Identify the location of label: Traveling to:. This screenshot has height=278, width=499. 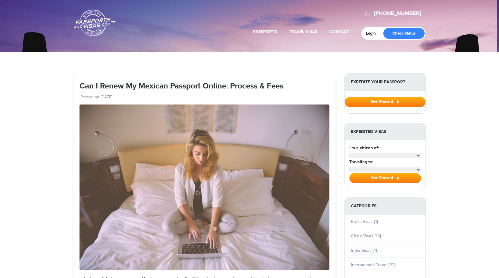
(361, 162).